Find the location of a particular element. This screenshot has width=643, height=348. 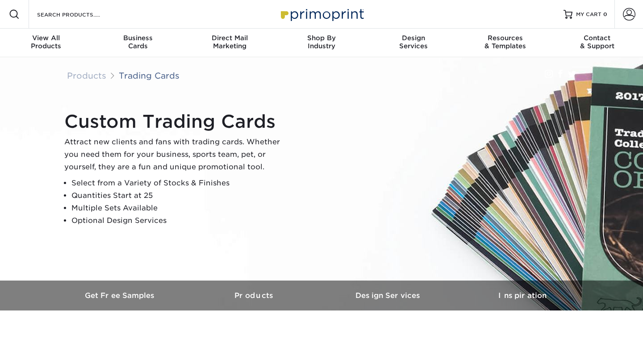

span: Contact is located at coordinates (597, 38).